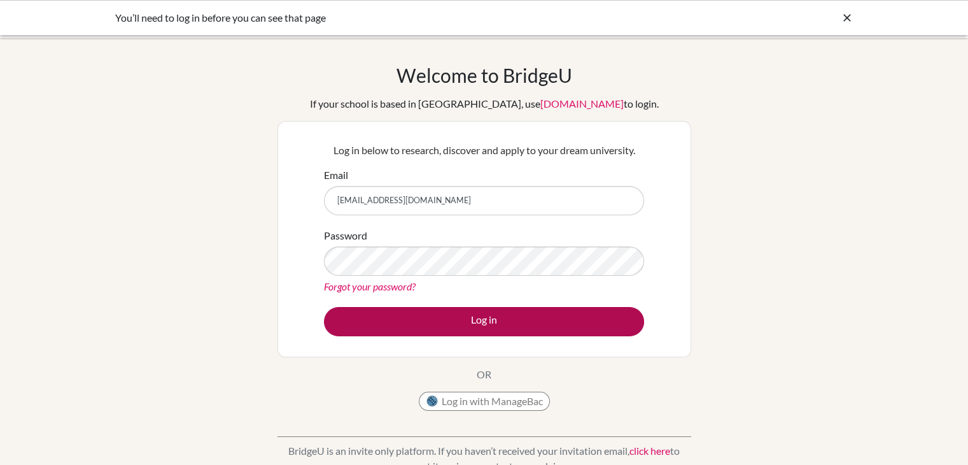 The width and height of the screenshot is (968, 465). Describe the element at coordinates (346, 236) in the screenshot. I see `label: Password` at that location.